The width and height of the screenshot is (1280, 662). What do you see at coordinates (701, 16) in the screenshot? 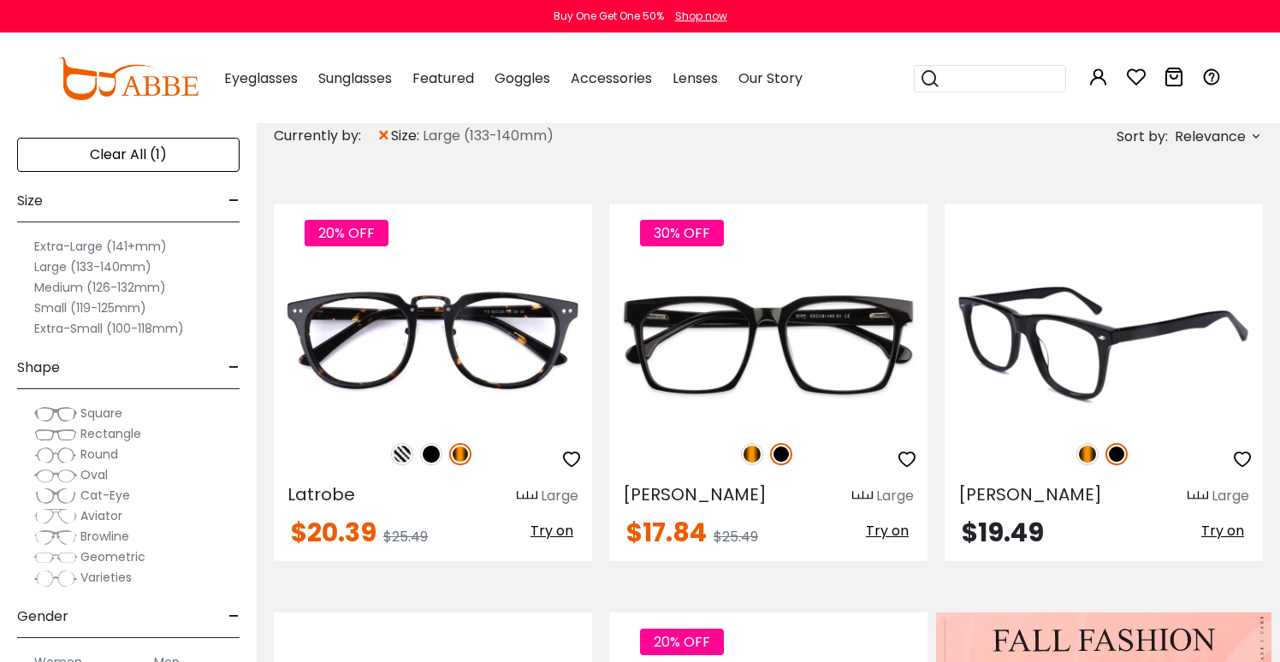
I see `div: Shop now` at bounding box center [701, 16].